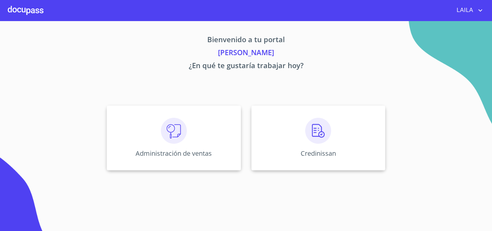 The height and width of the screenshot is (231, 492). I want to click on button: account of current user, so click(468, 10).